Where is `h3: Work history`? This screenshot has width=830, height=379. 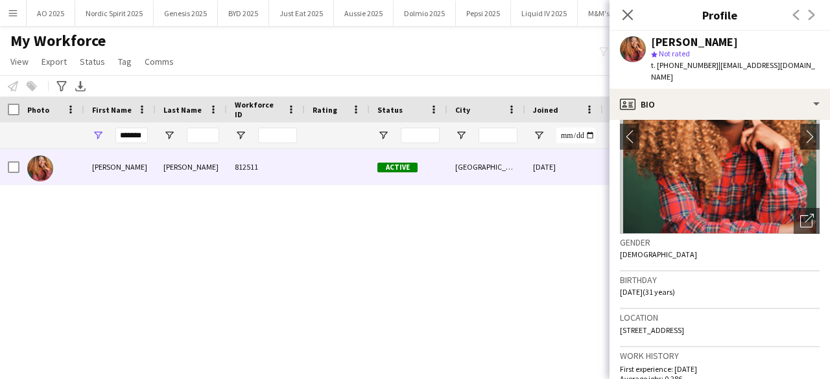 h3: Work history is located at coordinates (720, 356).